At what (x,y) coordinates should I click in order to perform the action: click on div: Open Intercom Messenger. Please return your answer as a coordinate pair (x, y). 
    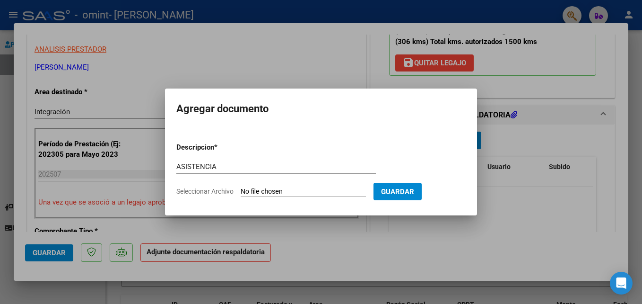
    Looking at the image, I should click on (621, 283).